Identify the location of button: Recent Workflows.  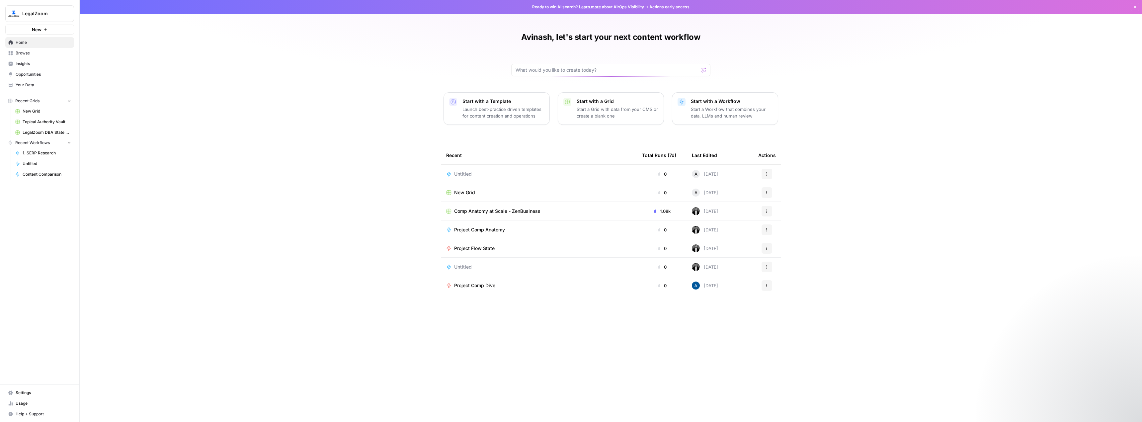
(39, 143).